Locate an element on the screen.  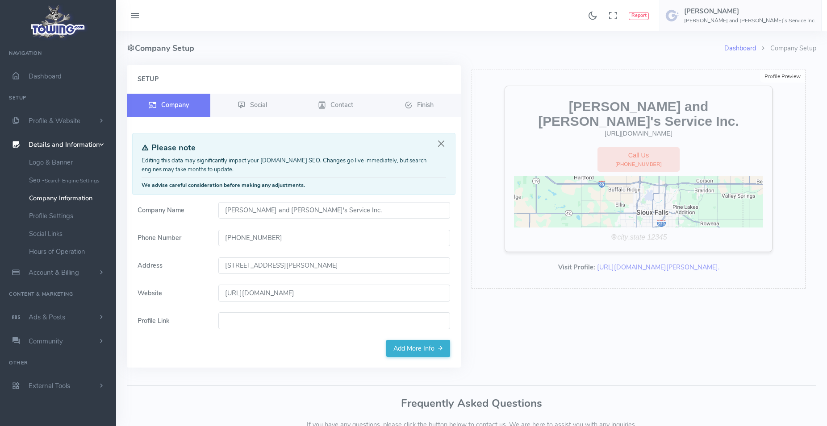
span: Community is located at coordinates (46, 341).